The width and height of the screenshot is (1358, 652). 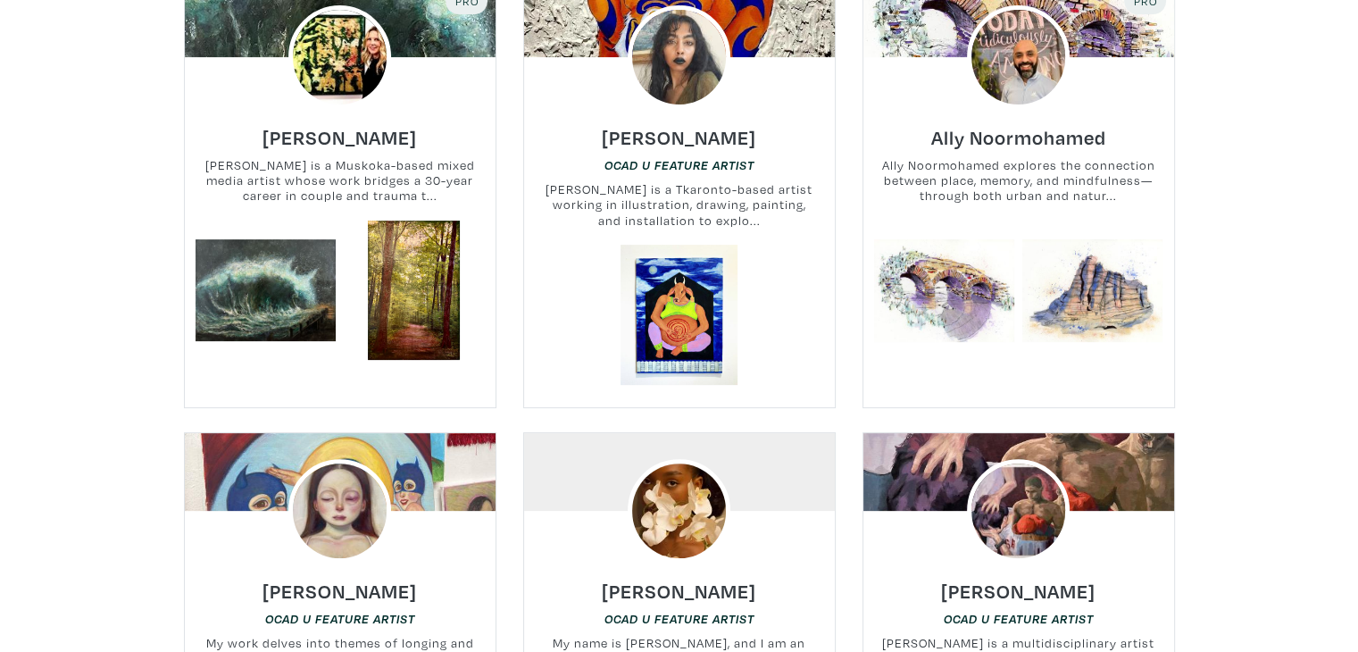 I want to click on a: Ally Noormohamed, so click(x=1019, y=130).